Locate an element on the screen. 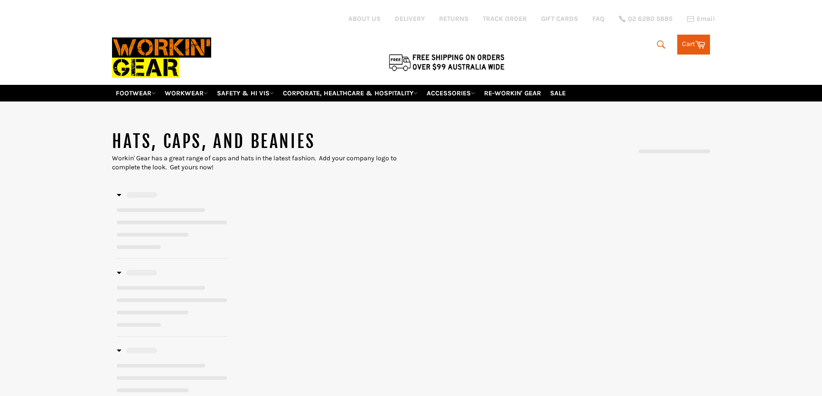 This screenshot has height=396, width=822. img: Workin Gear leaders in Workwear, Safety Boots, PPE, Uniforms. Australia's No.1 in Workwear is located at coordinates (161, 57).